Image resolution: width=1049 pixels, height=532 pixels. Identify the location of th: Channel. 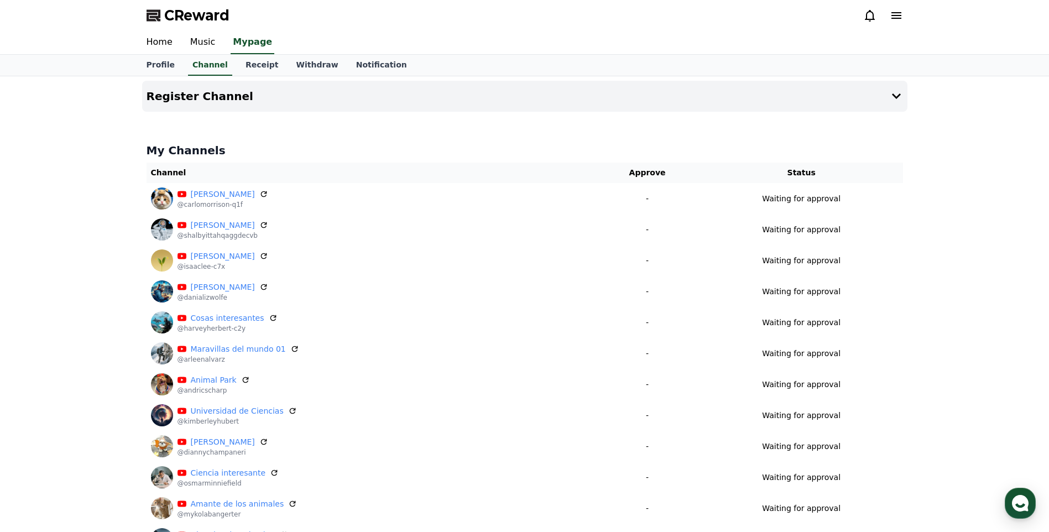
(371, 173).